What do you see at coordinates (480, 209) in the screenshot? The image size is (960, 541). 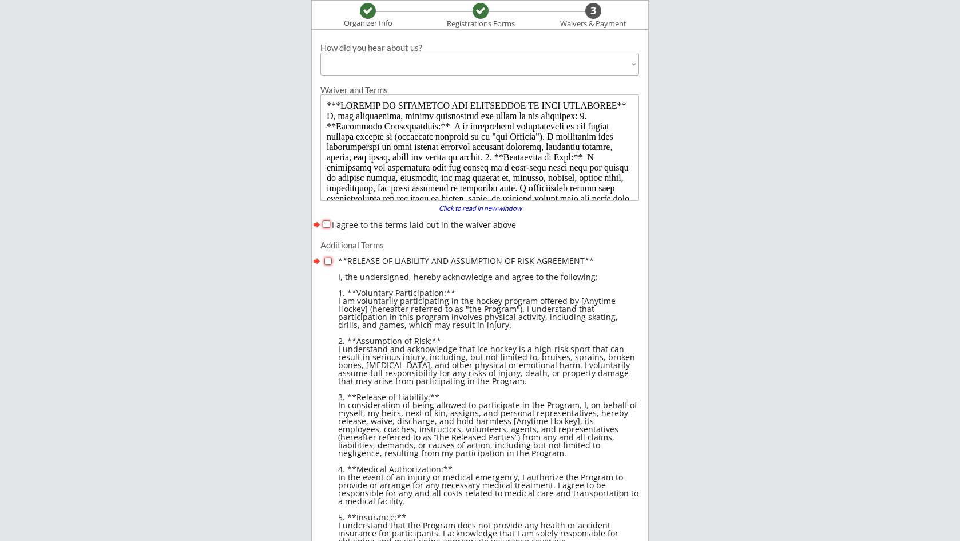 I see `a: Click to read in new window` at bounding box center [480, 209].